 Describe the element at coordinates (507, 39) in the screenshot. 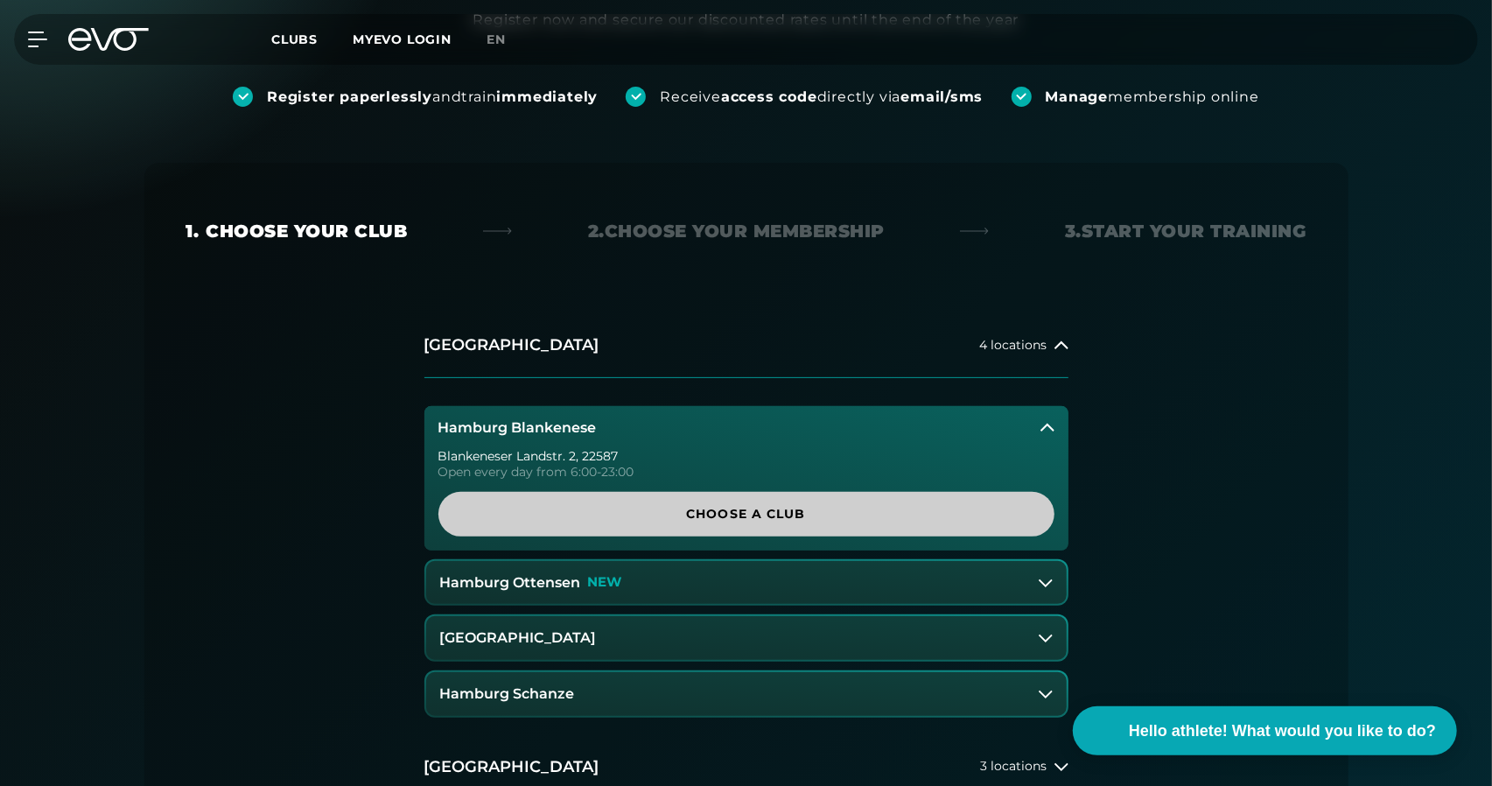

I see `a: en` at that location.